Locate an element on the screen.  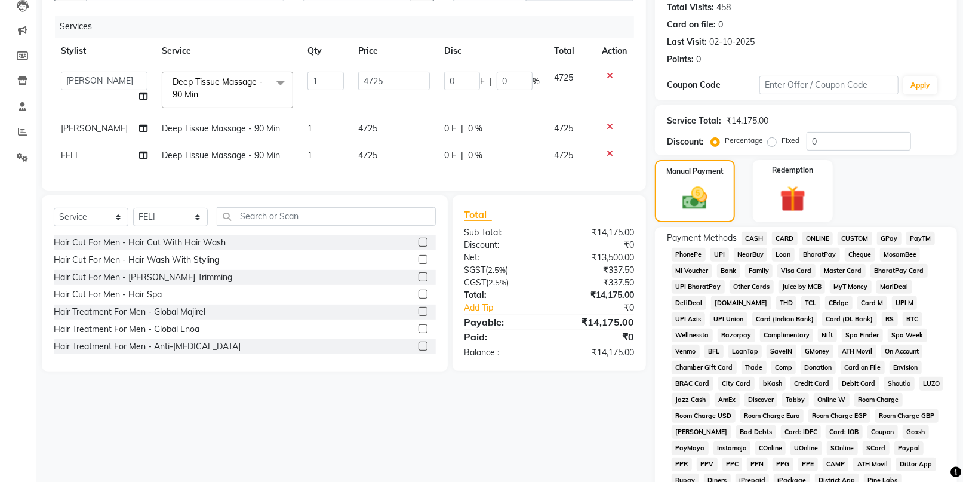
div: ₹13,500.00 is located at coordinates (596, 257).